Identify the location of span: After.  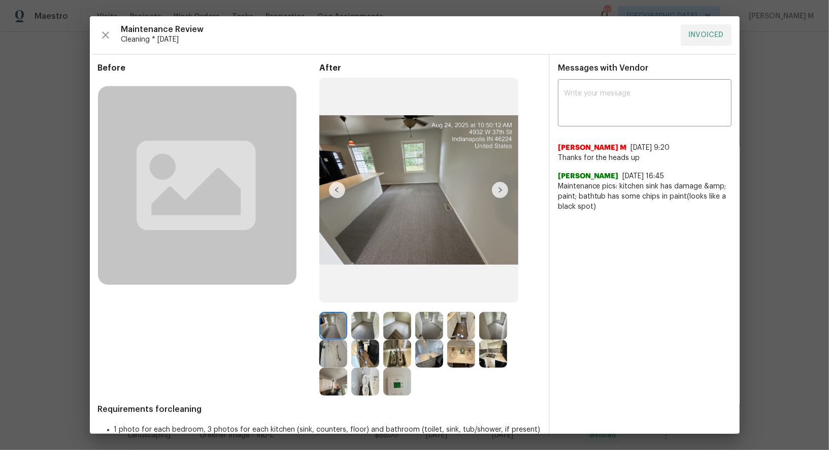
(430, 68).